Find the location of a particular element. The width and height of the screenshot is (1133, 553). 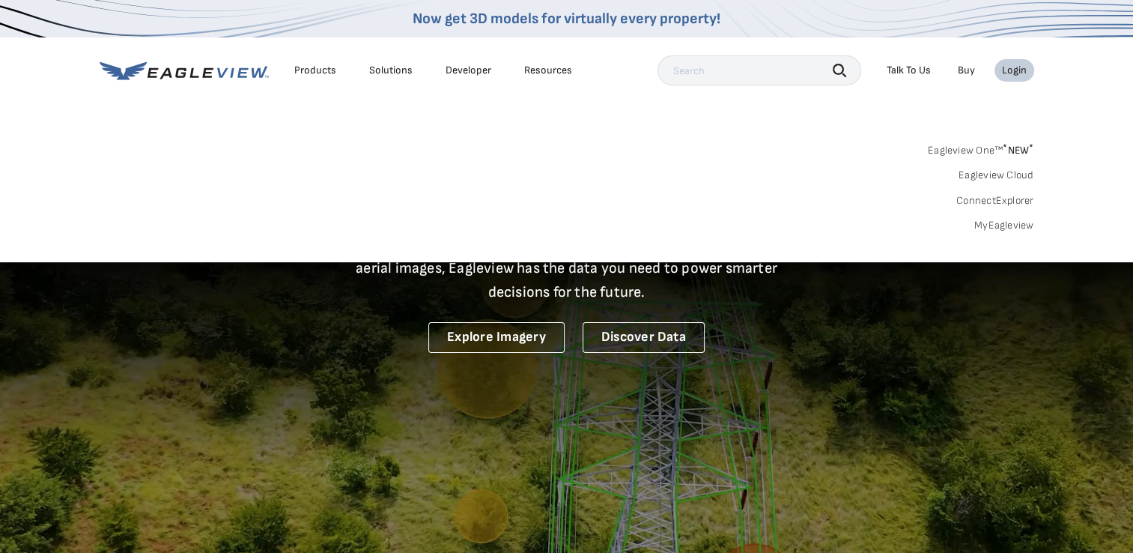

div: Solutions is located at coordinates (391, 70).